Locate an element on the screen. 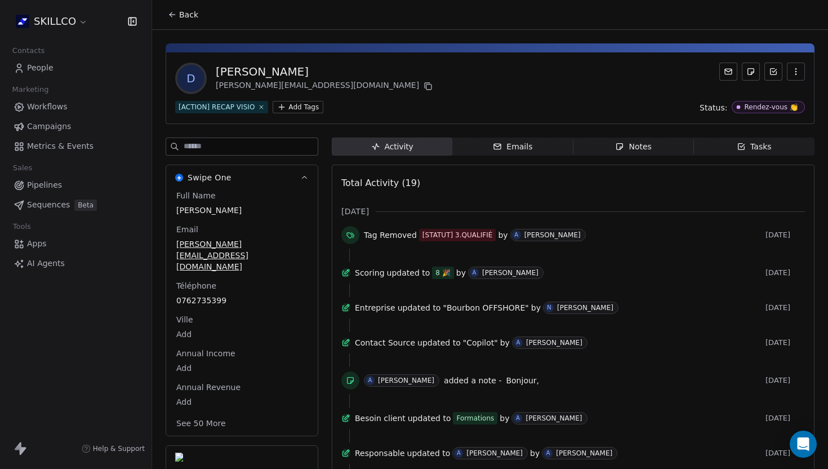  span: Téléphone is located at coordinates (196, 286).